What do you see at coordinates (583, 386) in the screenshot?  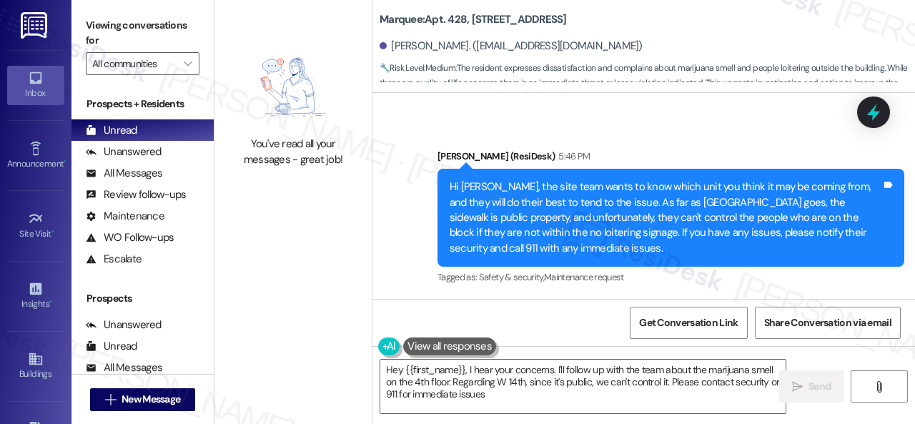 I see `textarea: Hey {{first_name}}, I hear your concerns. I'll follow up with the team about the marijuana smell ...` at bounding box center [583, 386].